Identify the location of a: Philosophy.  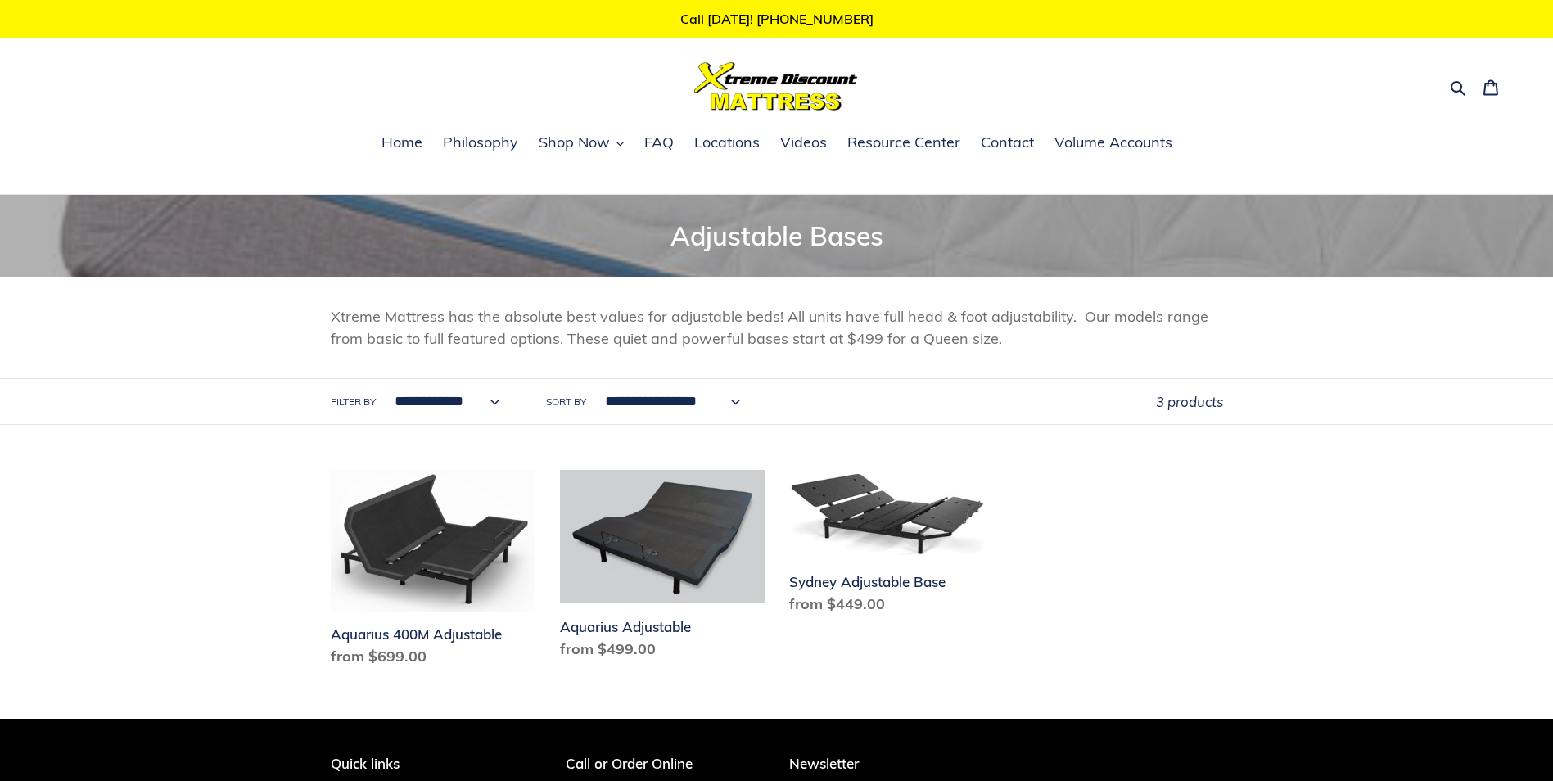
(481, 143).